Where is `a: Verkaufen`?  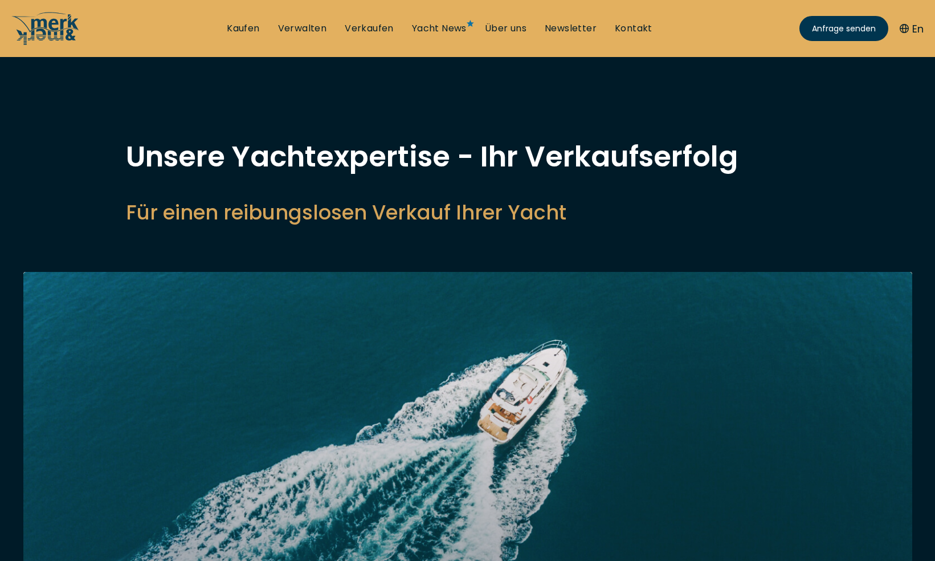
a: Verkaufen is located at coordinates (369, 28).